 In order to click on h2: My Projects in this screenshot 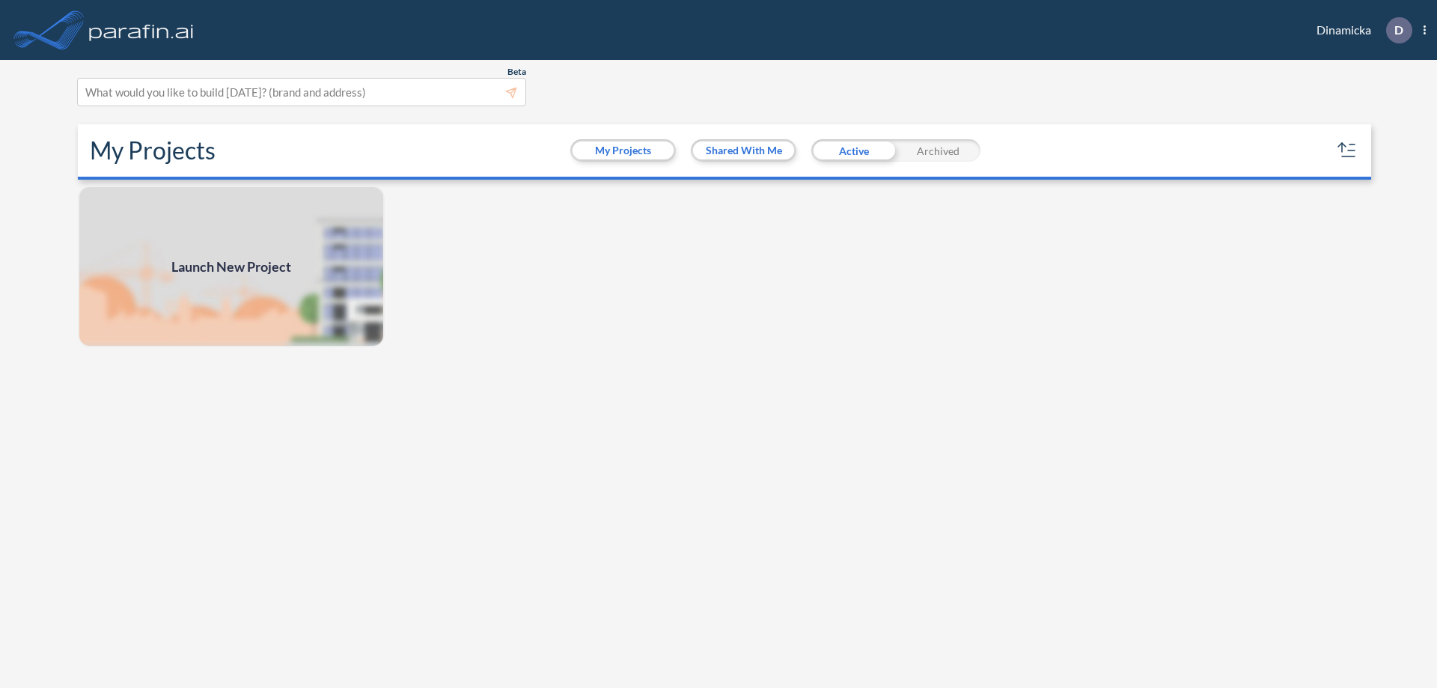, I will do `click(153, 150)`.